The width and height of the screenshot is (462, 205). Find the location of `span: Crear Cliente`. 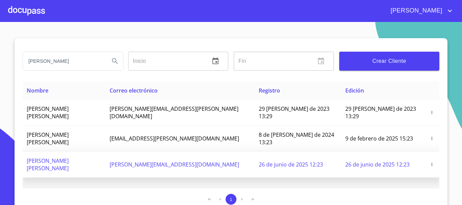

span: Crear Cliente is located at coordinates (389, 61).